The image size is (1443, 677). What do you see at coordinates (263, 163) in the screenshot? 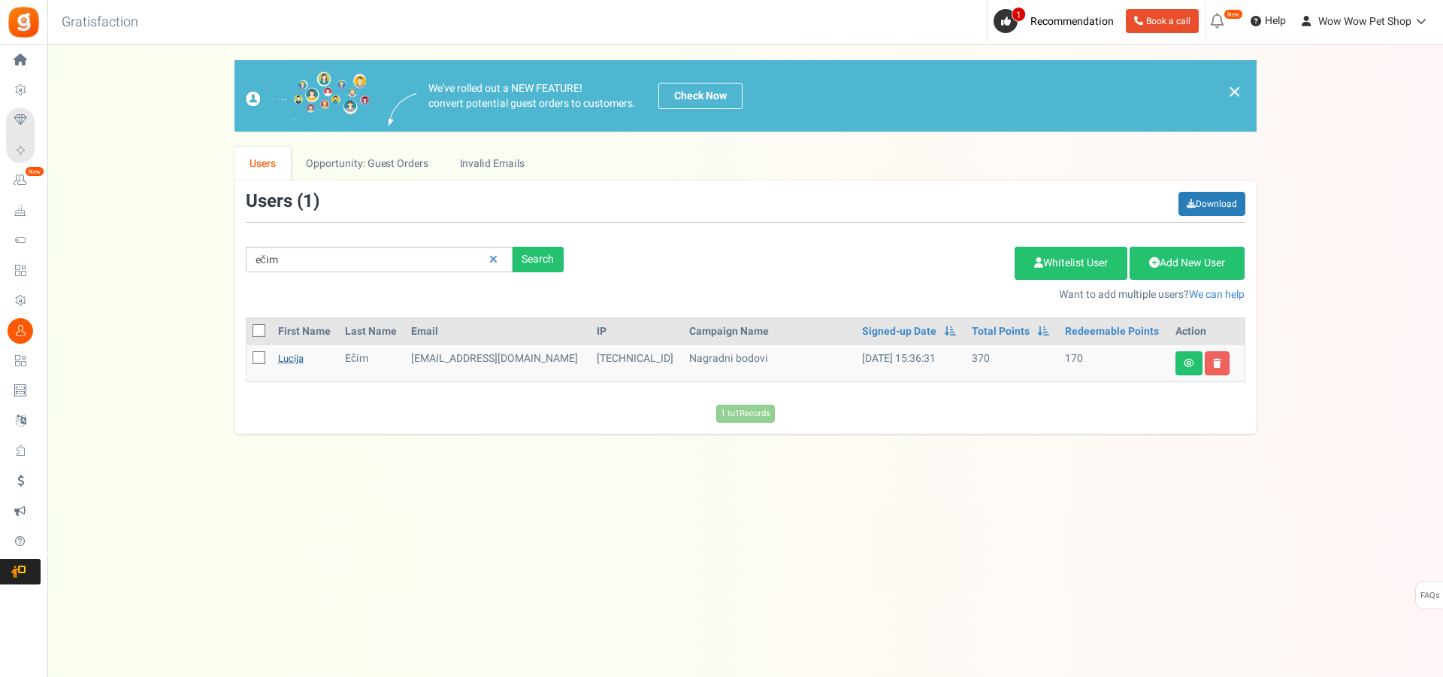
I see `a: Users` at bounding box center [263, 163].